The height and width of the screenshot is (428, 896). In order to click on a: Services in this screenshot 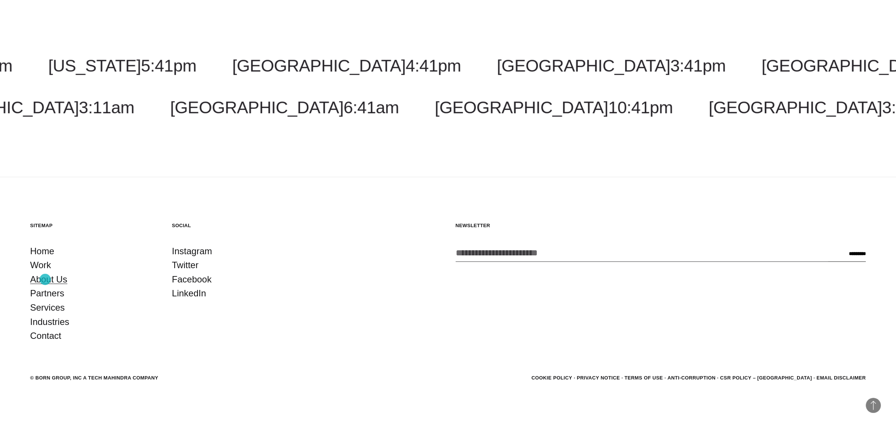, I will do `click(47, 308)`.